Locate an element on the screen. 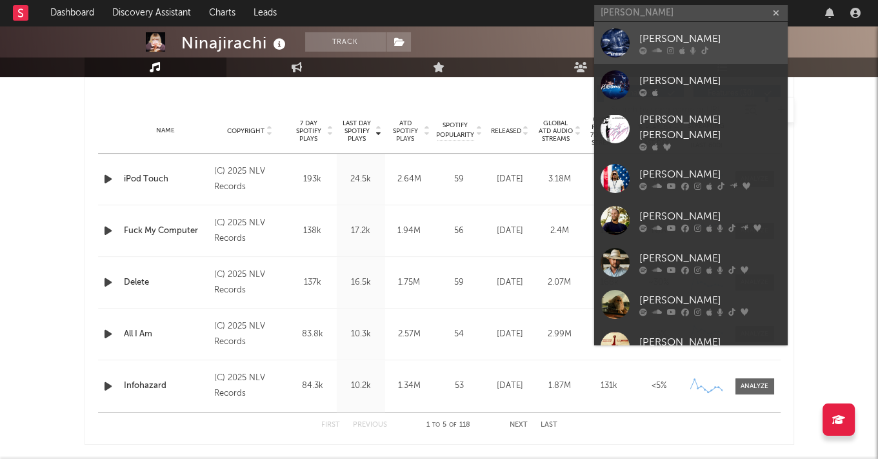 This screenshot has height=459, width=878. div: 170k is located at coordinates (609, 231).